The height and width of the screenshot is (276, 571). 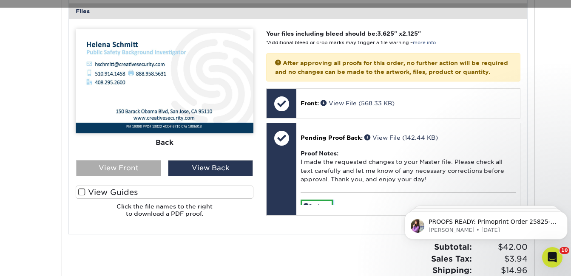 I want to click on small: *Additional bleed or crop marks may trigger a file warning –, so click(x=351, y=43).